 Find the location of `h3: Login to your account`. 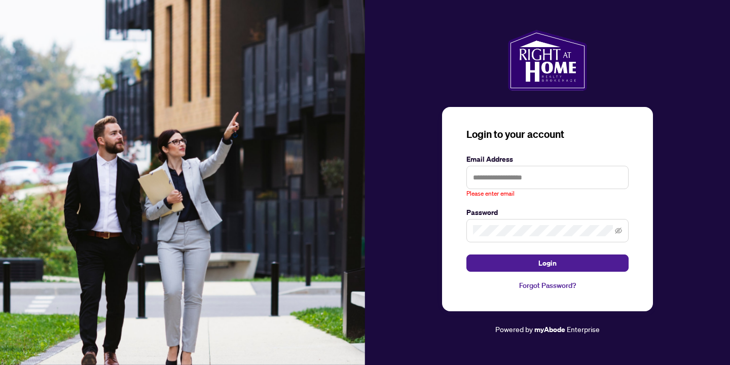

h3: Login to your account is located at coordinates (548, 134).